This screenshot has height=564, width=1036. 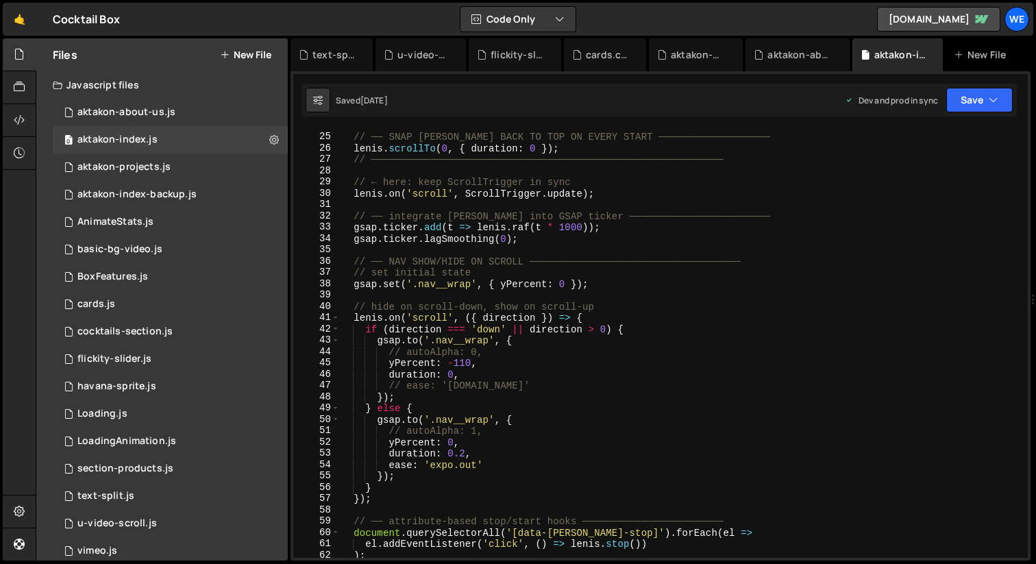 I want to click on div: 12094/30498.js, so click(x=170, y=222).